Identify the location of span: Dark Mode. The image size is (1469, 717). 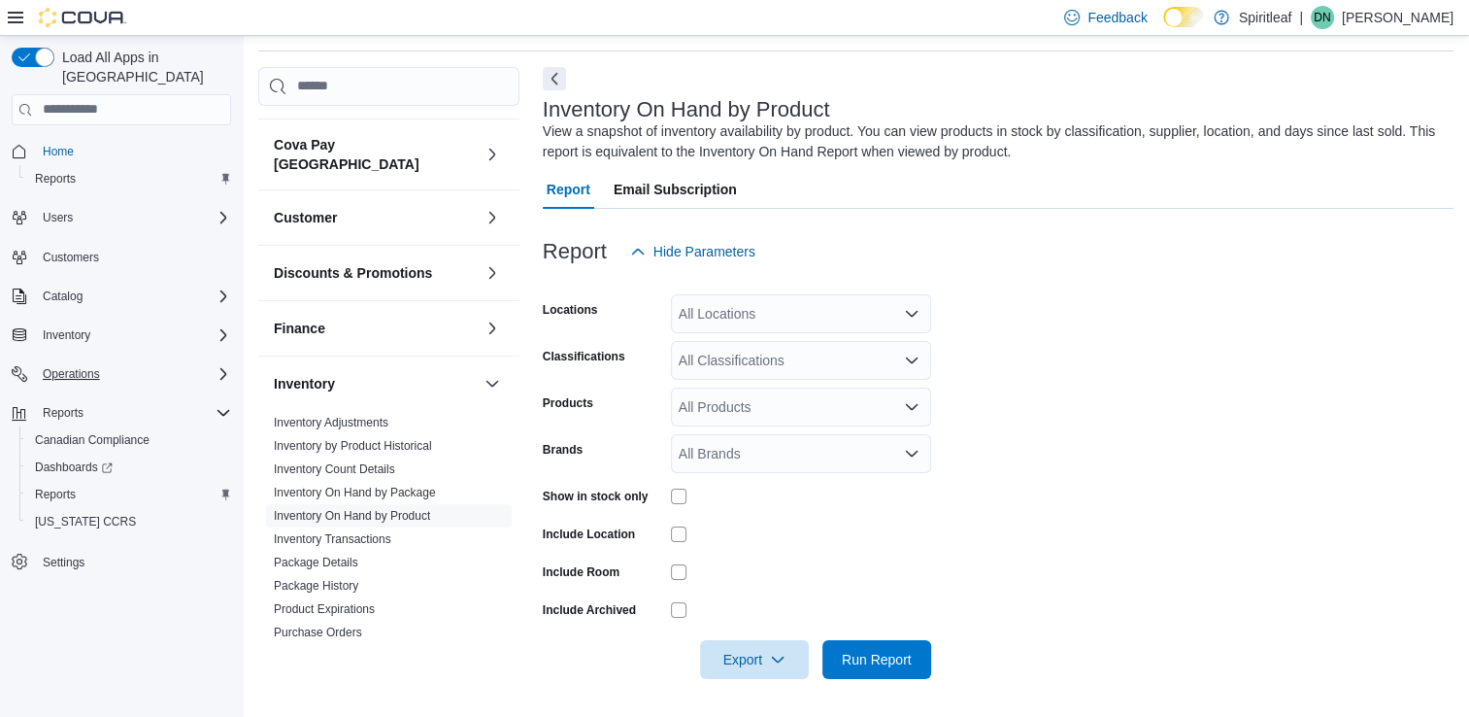
(1163, 27).